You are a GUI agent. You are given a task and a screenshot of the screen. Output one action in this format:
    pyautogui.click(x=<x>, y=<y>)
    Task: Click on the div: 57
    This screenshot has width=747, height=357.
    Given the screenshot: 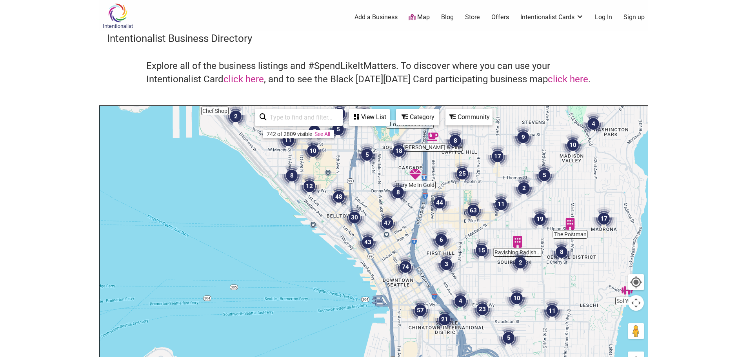 What is the action you would take?
    pyautogui.click(x=420, y=311)
    